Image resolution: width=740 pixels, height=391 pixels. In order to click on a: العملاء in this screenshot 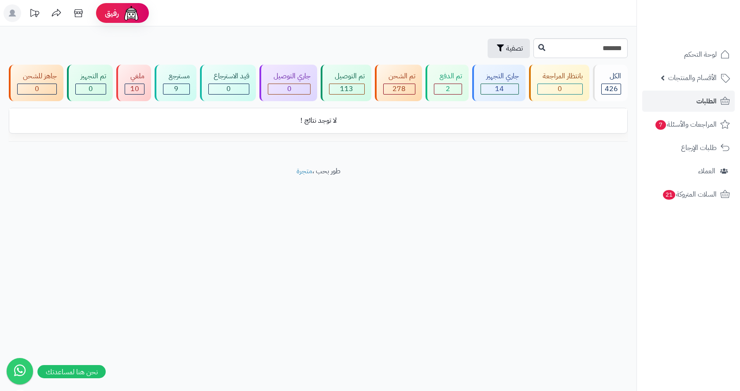, I will do `click(688, 171)`.